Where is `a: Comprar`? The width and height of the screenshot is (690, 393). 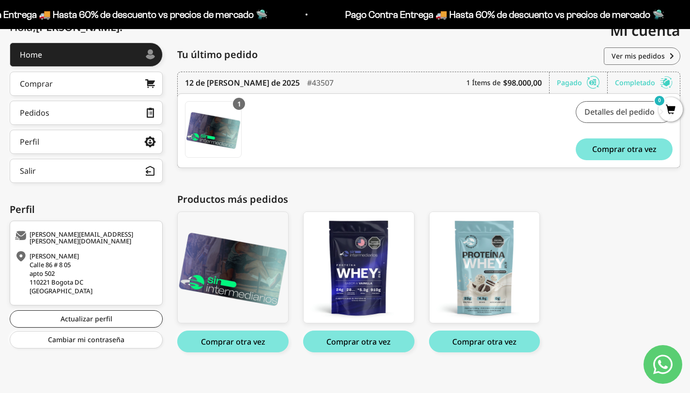
a: Comprar is located at coordinates (86, 84).